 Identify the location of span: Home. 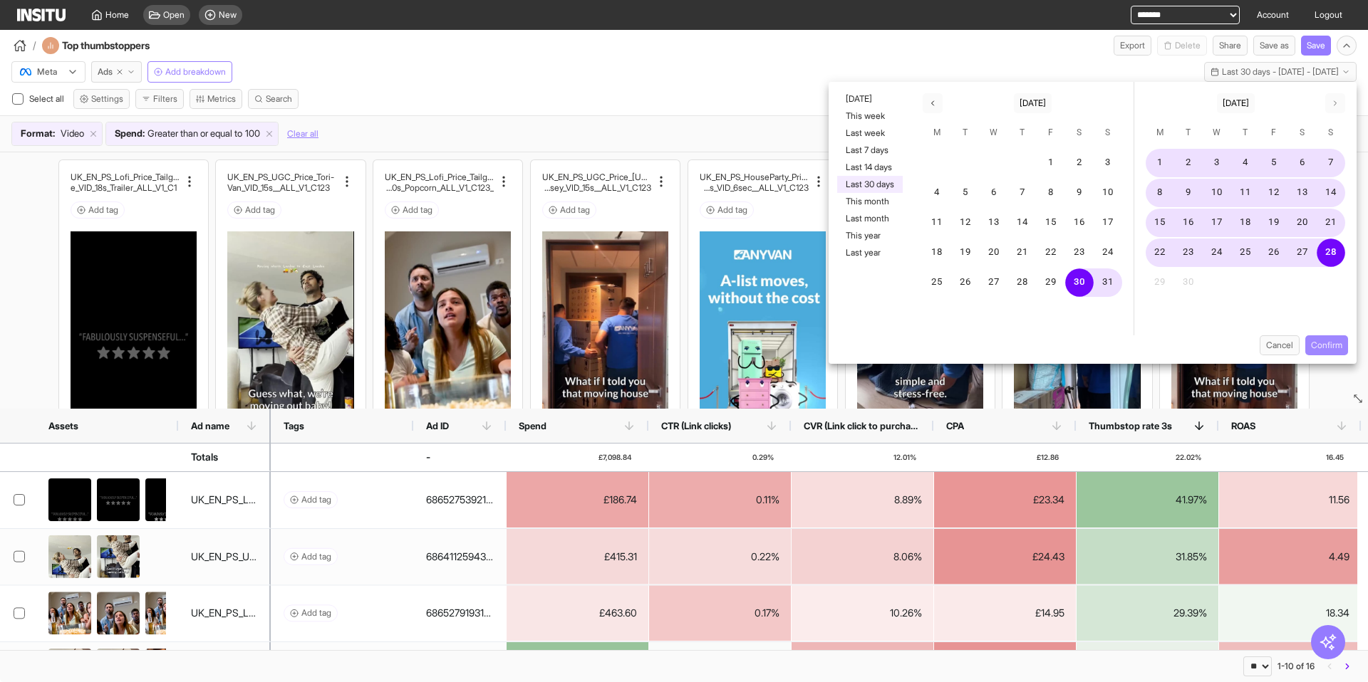
(117, 15).